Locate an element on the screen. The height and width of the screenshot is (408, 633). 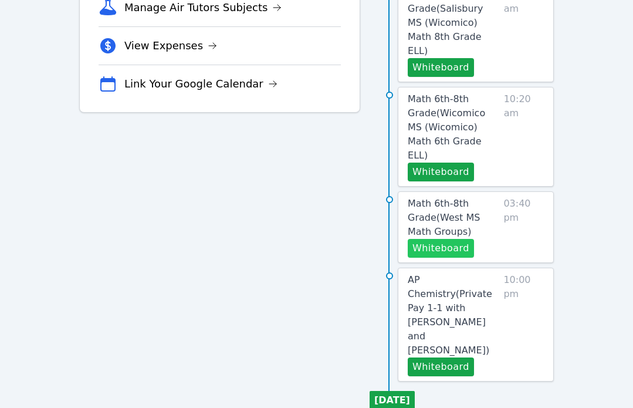
span: Math 6th-8th Grade ( Wicomico MS (Wicomico) Math 6th Grade ELL ) is located at coordinates (447, 127).